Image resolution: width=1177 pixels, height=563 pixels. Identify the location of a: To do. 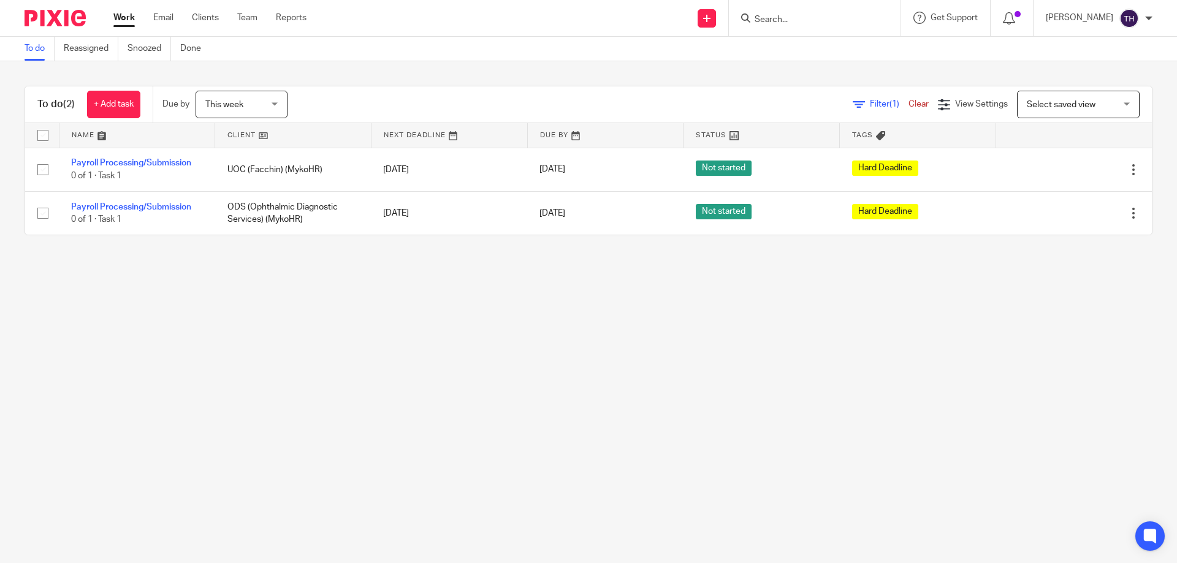
(39, 48).